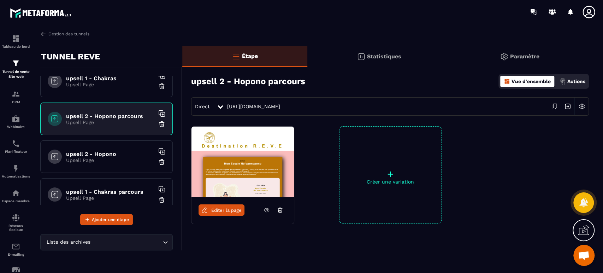 This screenshot has height=273, width=603. I want to click on a: emailemailE-mailing, so click(16, 249).